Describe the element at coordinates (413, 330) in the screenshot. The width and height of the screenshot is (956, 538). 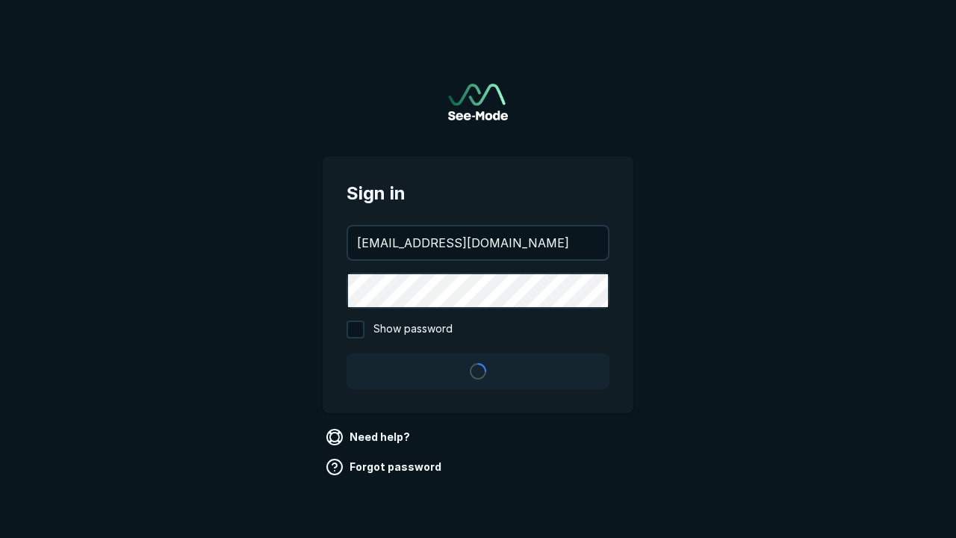
I see `span: Show password` at that location.